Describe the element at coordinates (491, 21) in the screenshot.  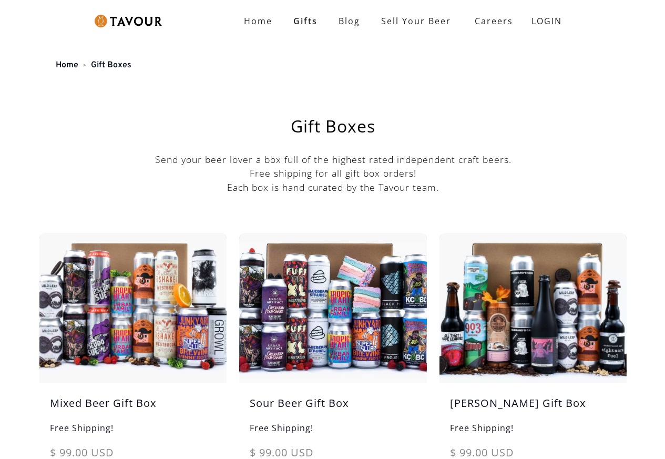
I see `a: Careers` at that location.